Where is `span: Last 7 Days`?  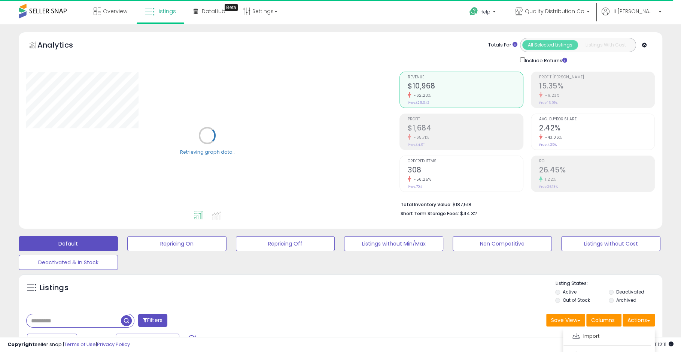
span: Last 7 Days is located at coordinates (53, 340).